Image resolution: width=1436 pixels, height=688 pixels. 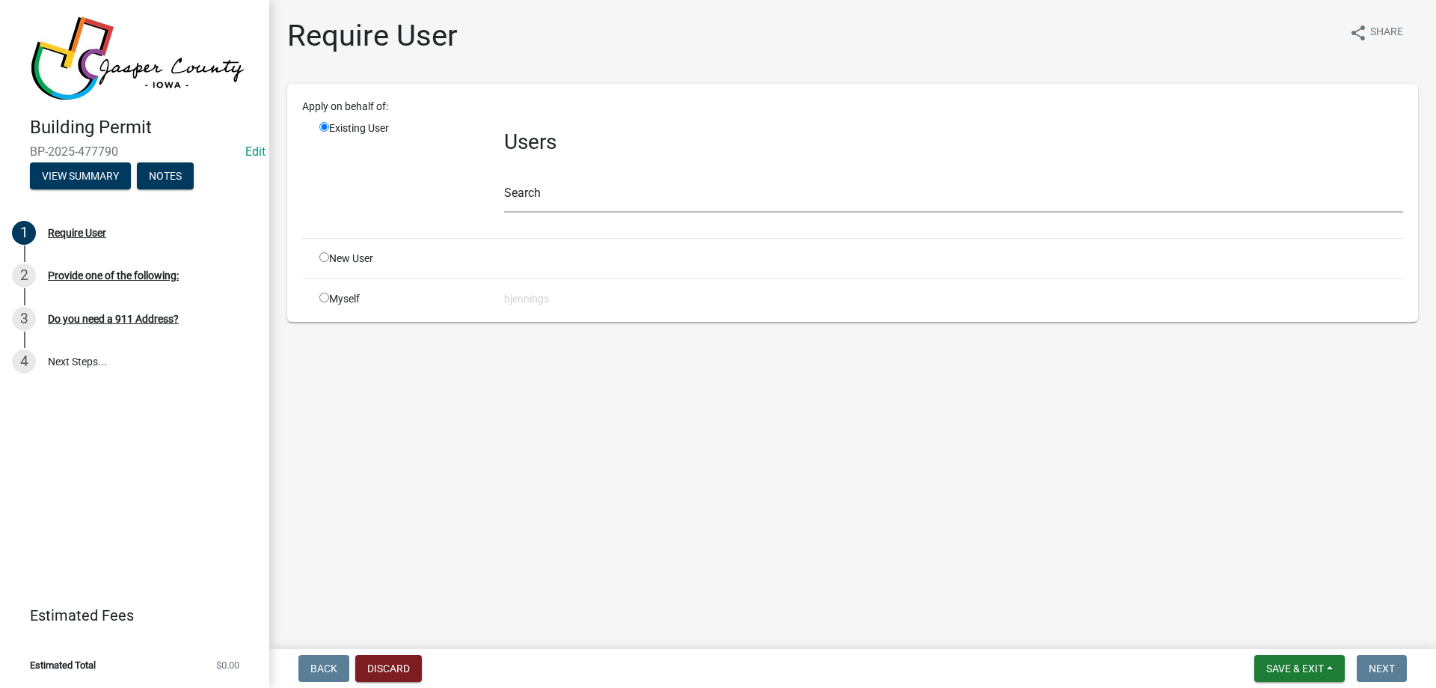 What do you see at coordinates (24, 361) in the screenshot?
I see `div: 4` at bounding box center [24, 361].